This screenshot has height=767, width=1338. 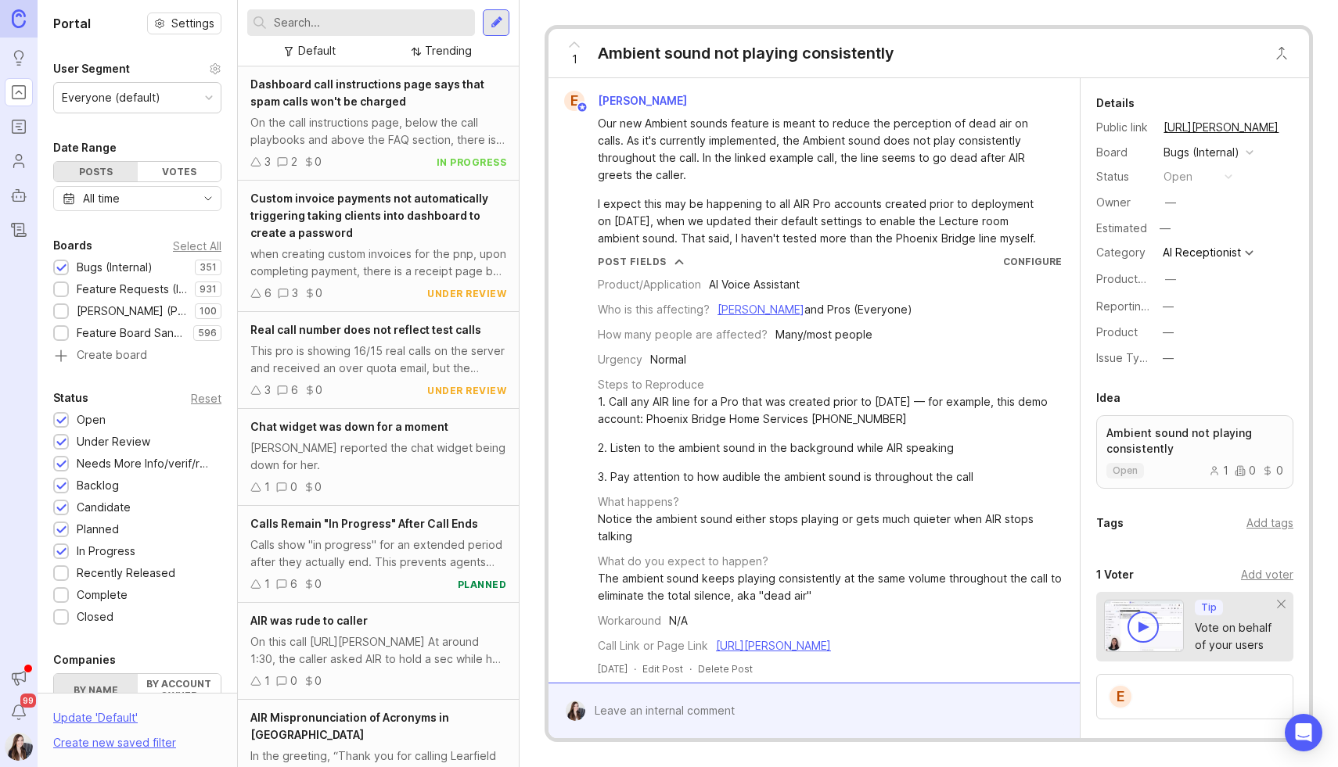 What do you see at coordinates (98, 486) in the screenshot?
I see `div: Backlog` at bounding box center [98, 486].